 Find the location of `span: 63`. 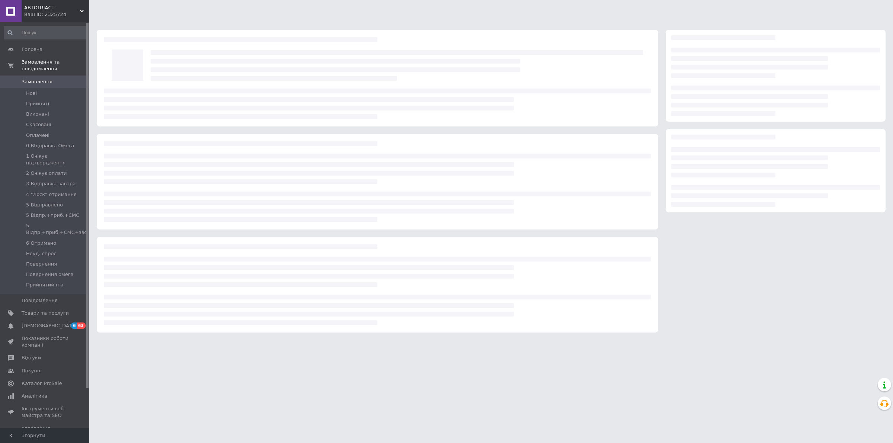

span: 63 is located at coordinates (81, 326).